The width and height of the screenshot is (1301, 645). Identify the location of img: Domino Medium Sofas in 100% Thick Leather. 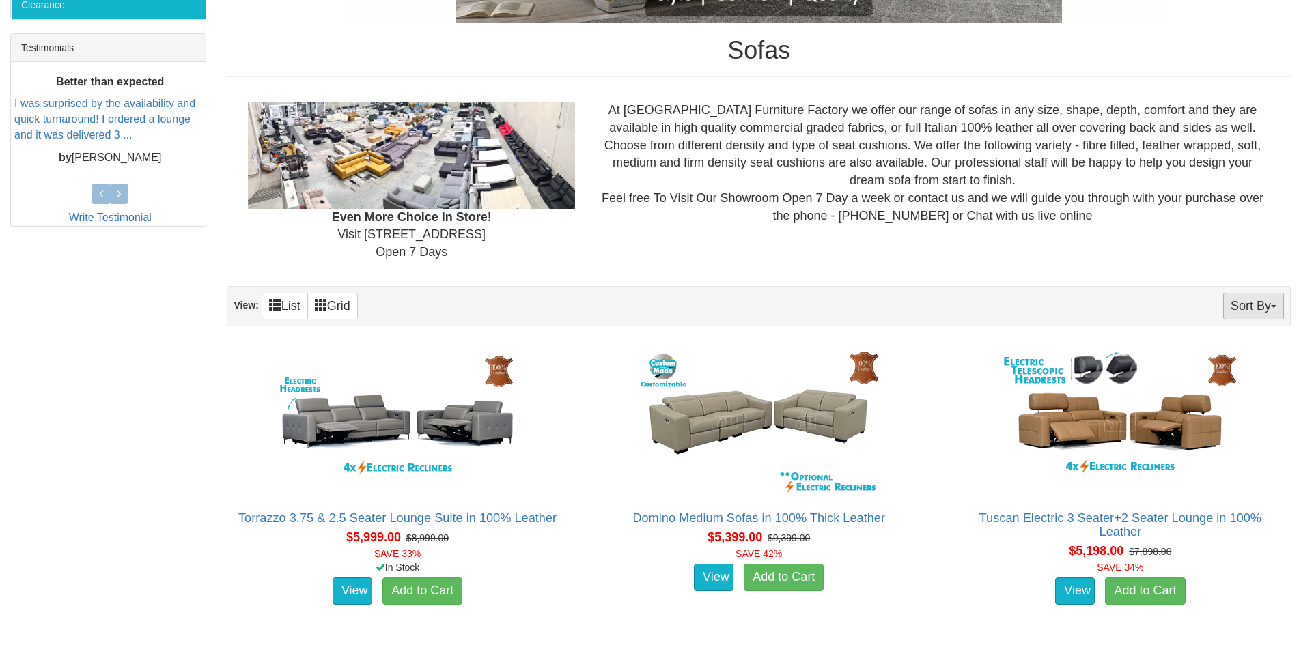
(759, 423).